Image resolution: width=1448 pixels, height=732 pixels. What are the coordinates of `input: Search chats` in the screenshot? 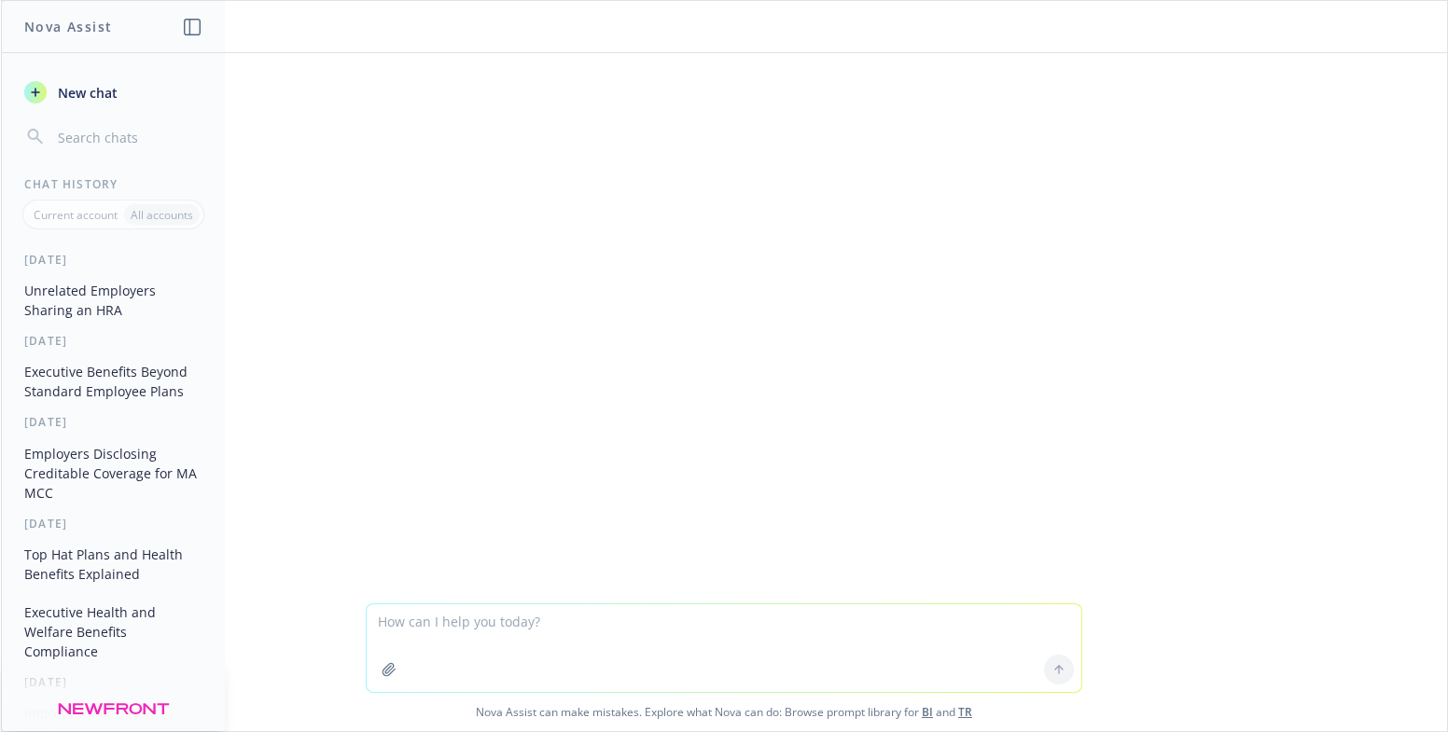 It's located at (128, 137).